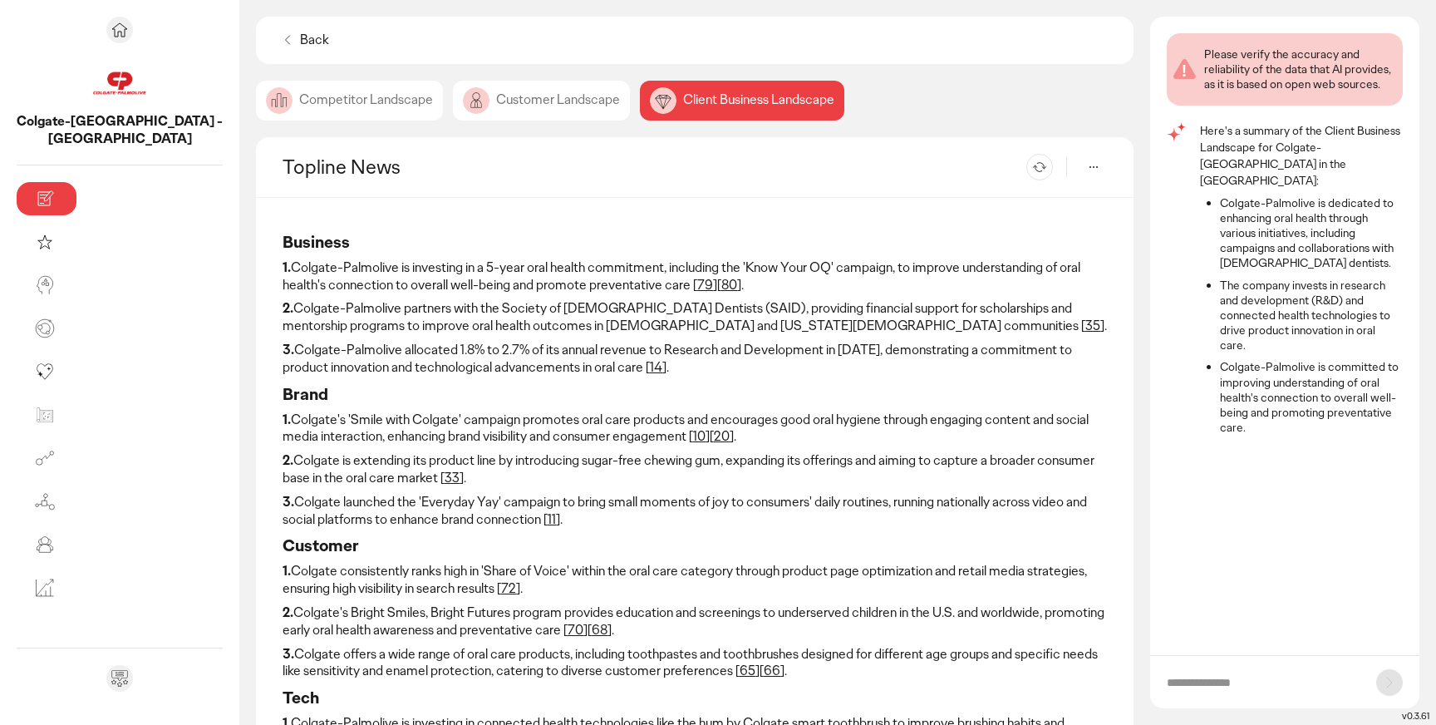  What do you see at coordinates (509, 588) in the screenshot?
I see `a: 72` at bounding box center [509, 588].